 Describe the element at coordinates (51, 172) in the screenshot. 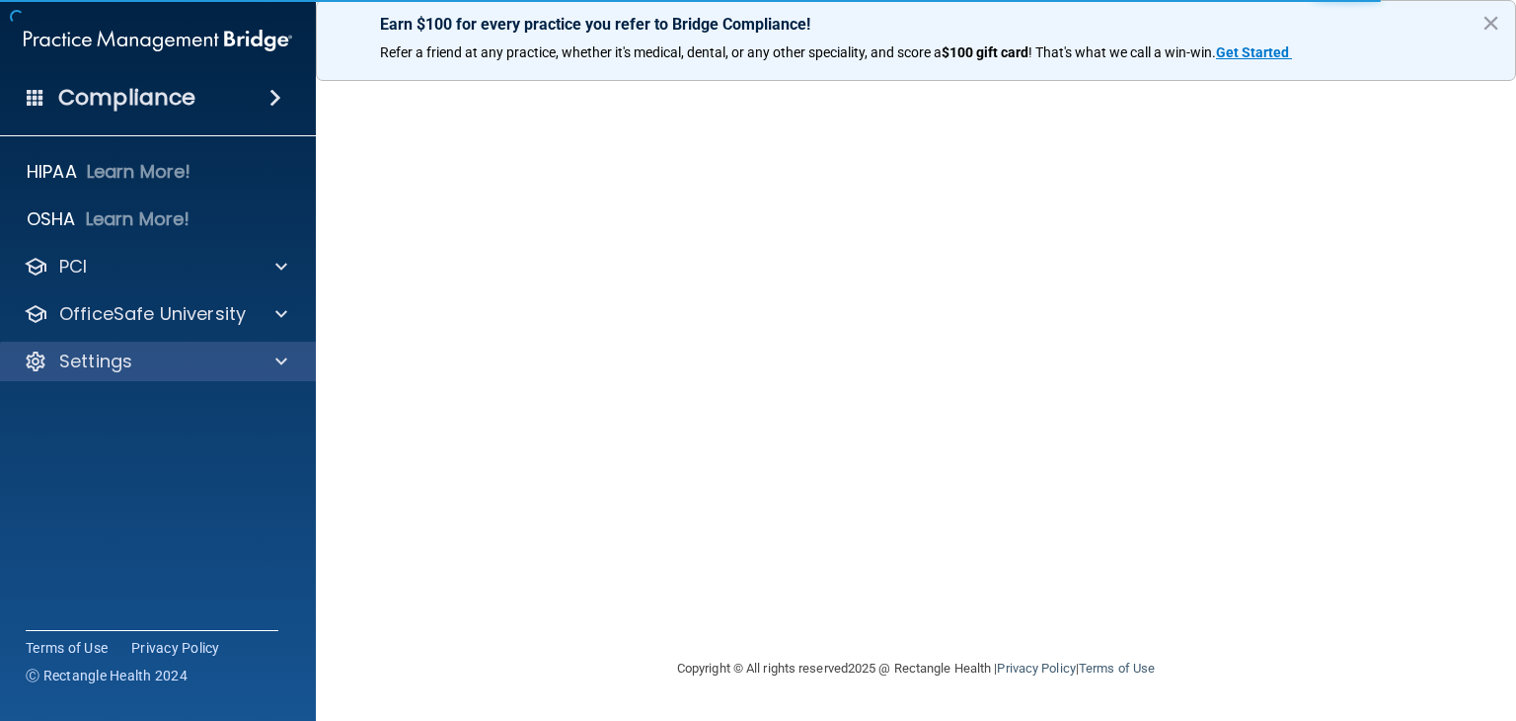

I see `p: HIPAA` at that location.